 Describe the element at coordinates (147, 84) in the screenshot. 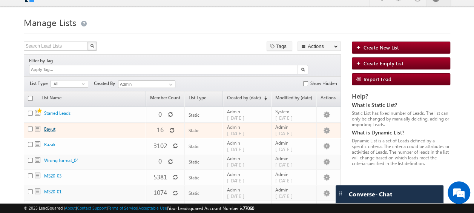

I see `input: Type to Search` at that location.